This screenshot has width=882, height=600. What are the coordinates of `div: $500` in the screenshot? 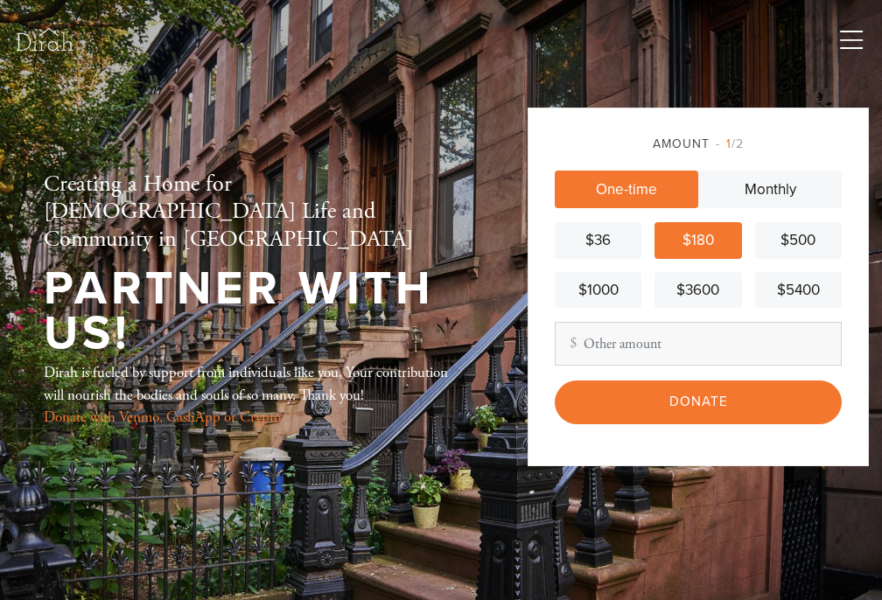 It's located at (798, 241).